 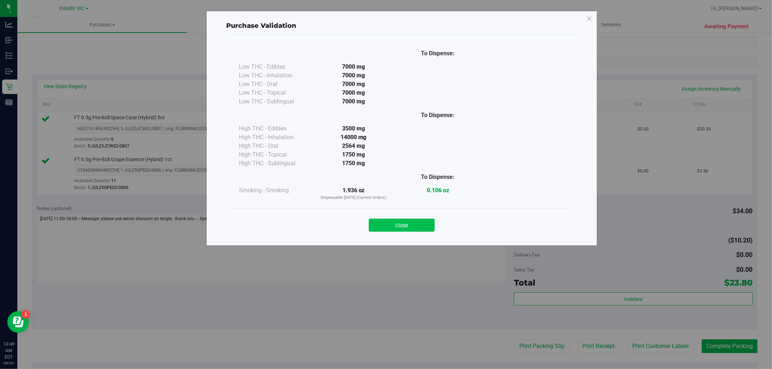 What do you see at coordinates (438, 190) in the screenshot?
I see `strong: 0.106 oz` at bounding box center [438, 190].